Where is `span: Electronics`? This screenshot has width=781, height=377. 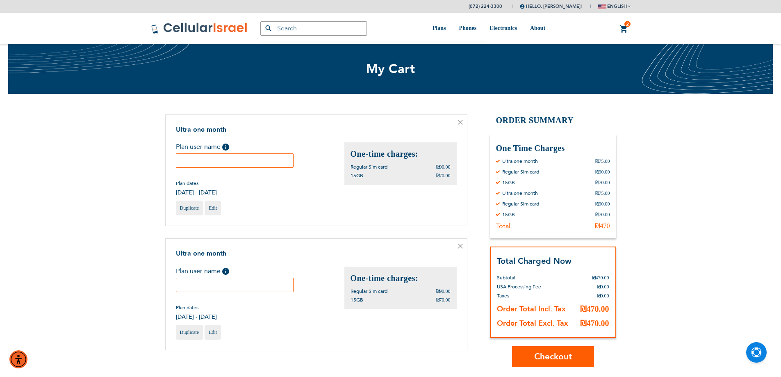
span: Electronics is located at coordinates (503, 28).